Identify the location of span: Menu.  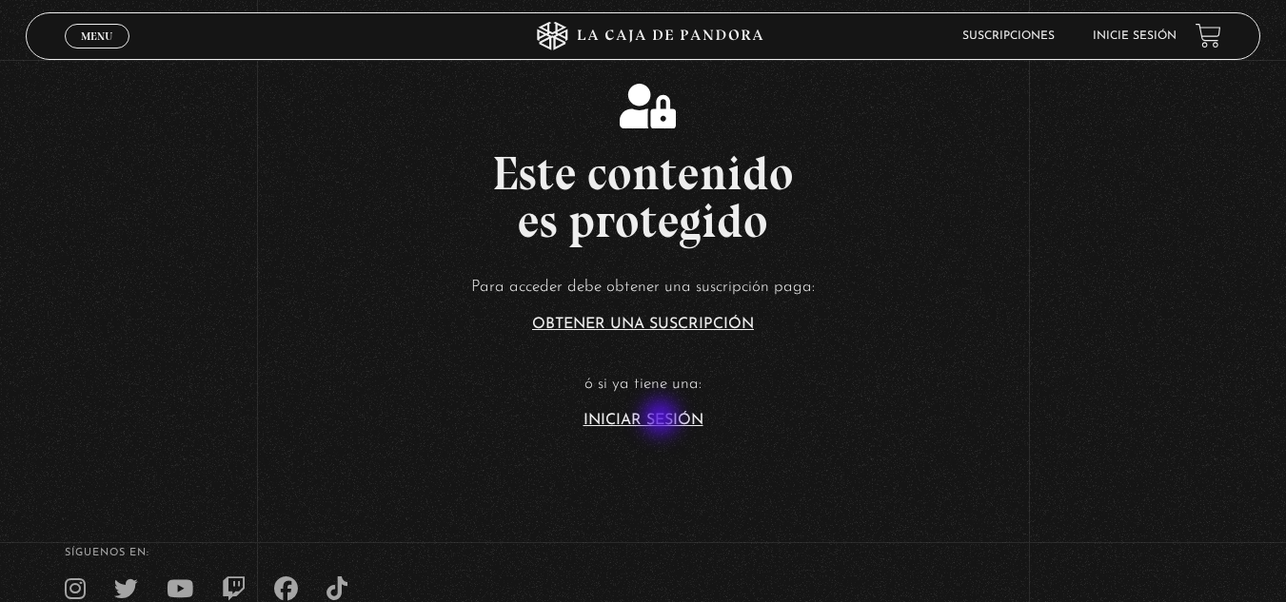
(96, 36).